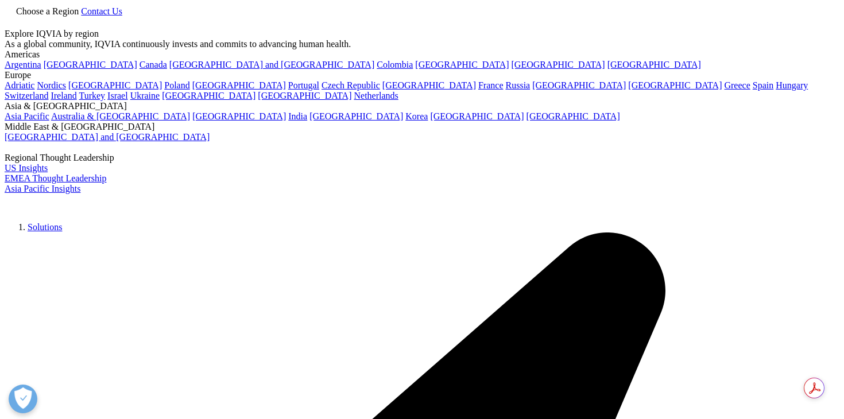 The width and height of the screenshot is (844, 419). What do you see at coordinates (297, 116) in the screenshot?
I see `a: India` at bounding box center [297, 116].